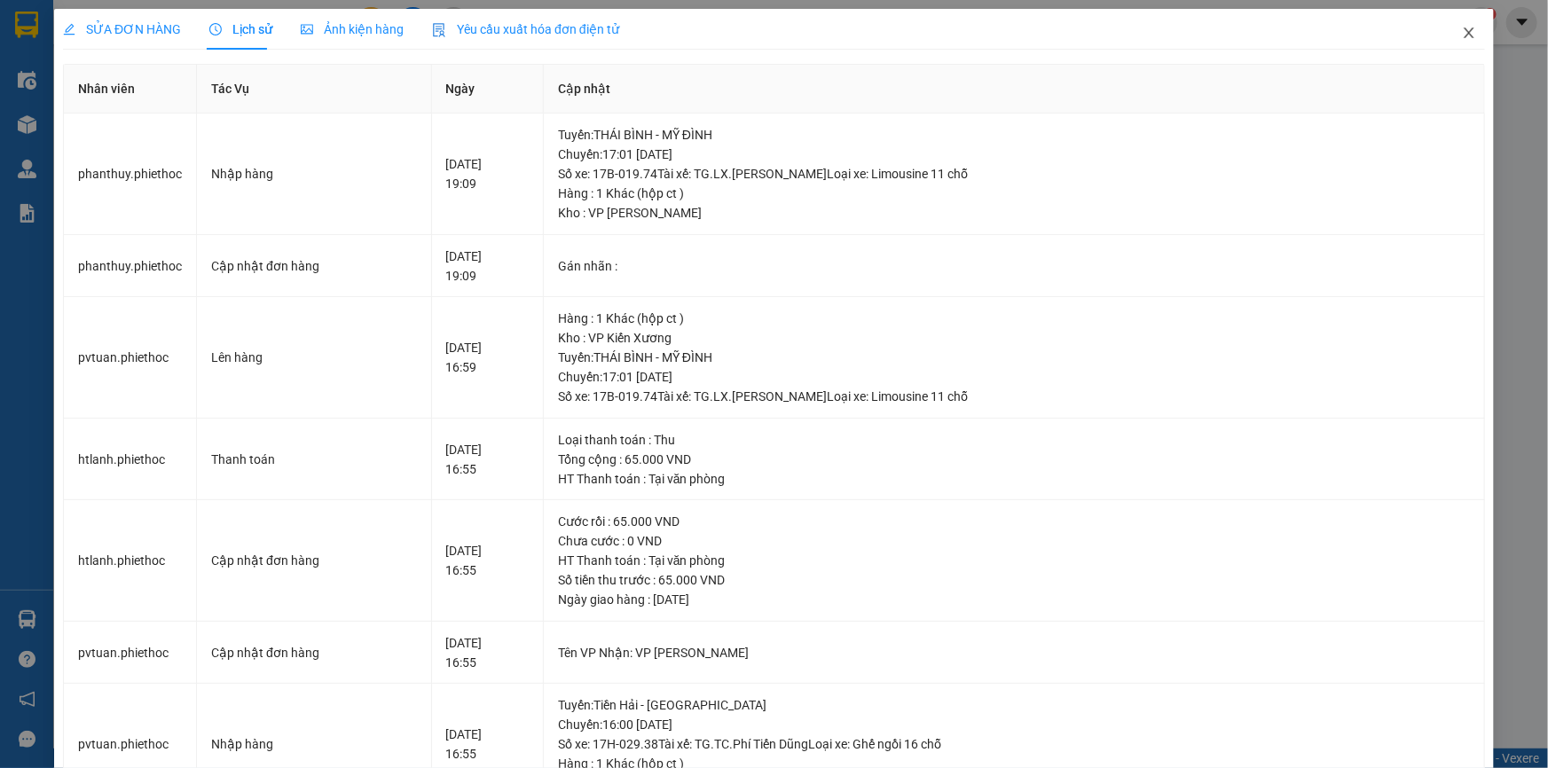 This screenshot has width=1548, height=768. What do you see at coordinates (488, 89) in the screenshot?
I see `th: Ngày` at bounding box center [488, 89].